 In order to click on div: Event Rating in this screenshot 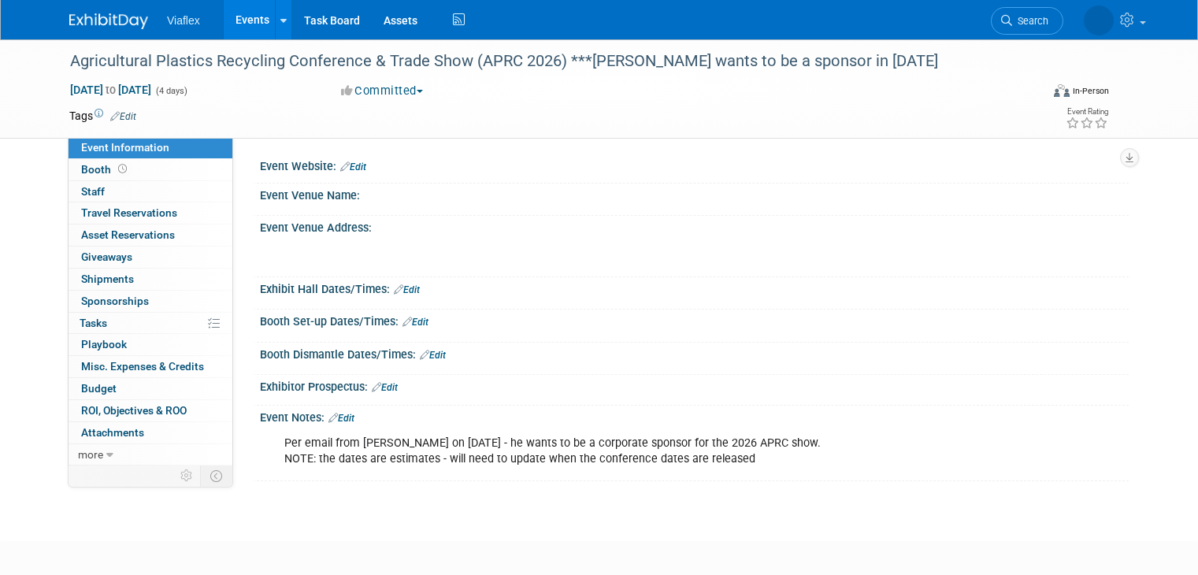, I will do `click(1087, 112)`.